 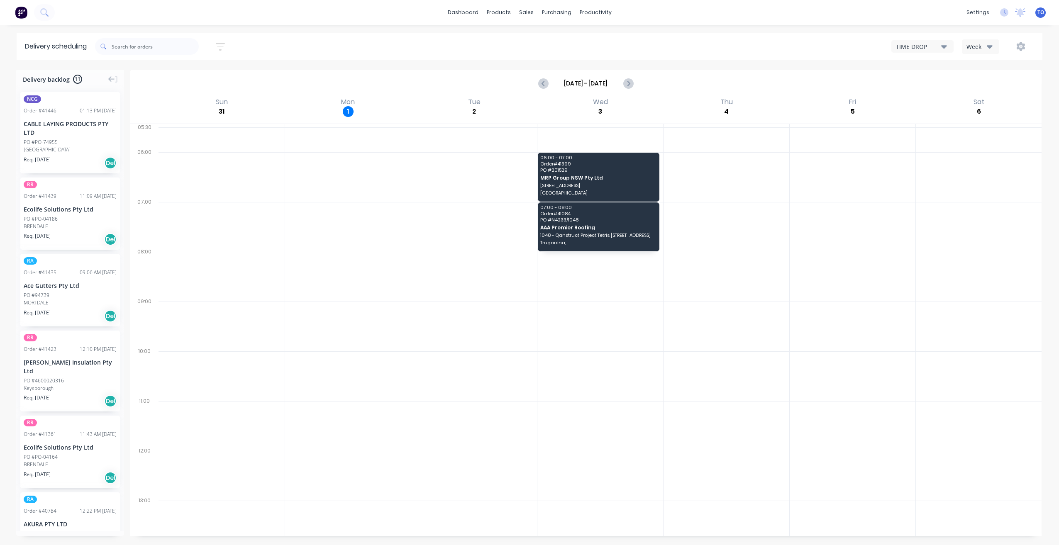 I want to click on div: PO #4600020316, so click(x=44, y=381).